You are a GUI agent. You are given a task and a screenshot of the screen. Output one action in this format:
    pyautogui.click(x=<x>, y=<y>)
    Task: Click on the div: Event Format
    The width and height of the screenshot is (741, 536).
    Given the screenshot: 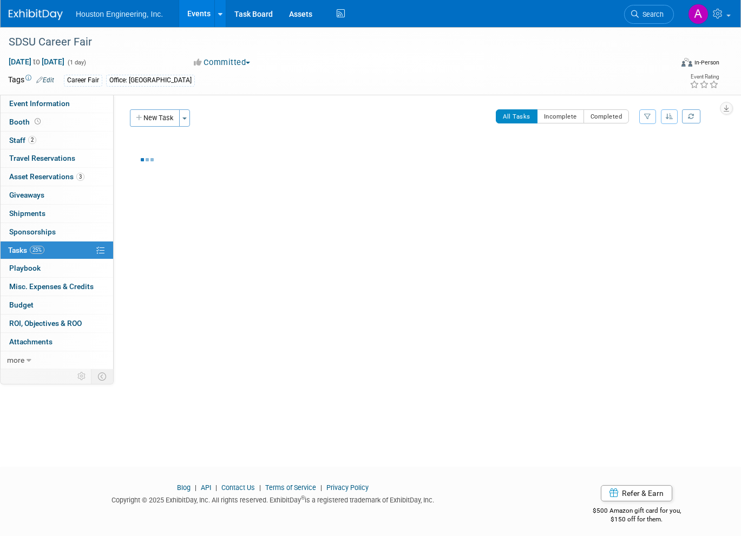 What is the action you would take?
    pyautogui.click(x=667, y=64)
    